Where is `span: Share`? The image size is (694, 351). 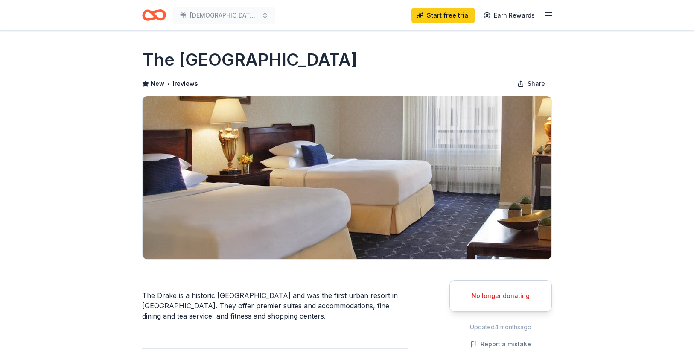 span: Share is located at coordinates (536, 84).